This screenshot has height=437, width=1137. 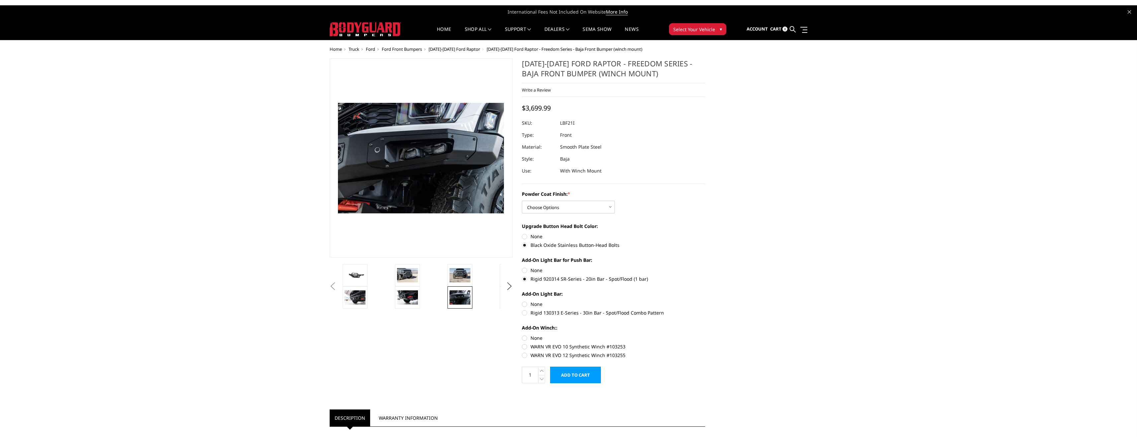 I want to click on a: More Info, so click(x=617, y=12).